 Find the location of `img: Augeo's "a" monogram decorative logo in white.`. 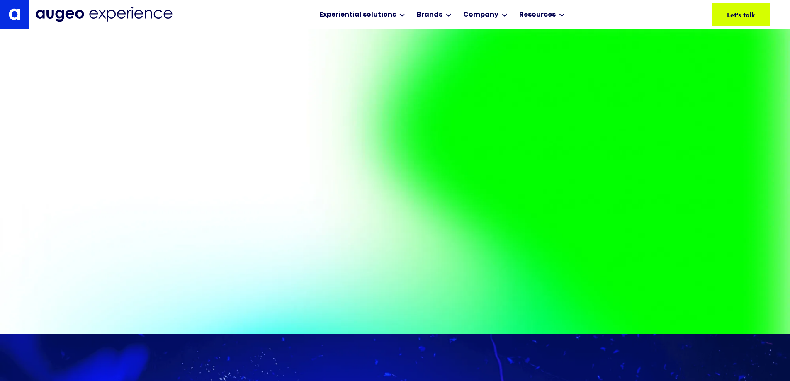

img: Augeo's "a" monogram decorative logo in white. is located at coordinates (15, 14).